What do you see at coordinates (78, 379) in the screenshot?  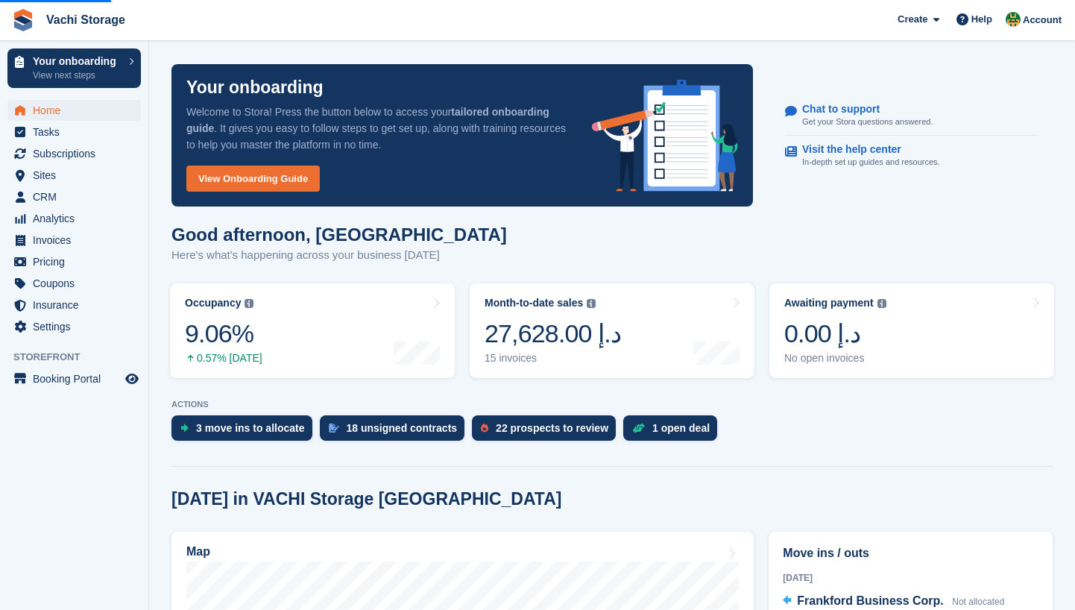 I see `span: Booking Portal` at bounding box center [78, 379].